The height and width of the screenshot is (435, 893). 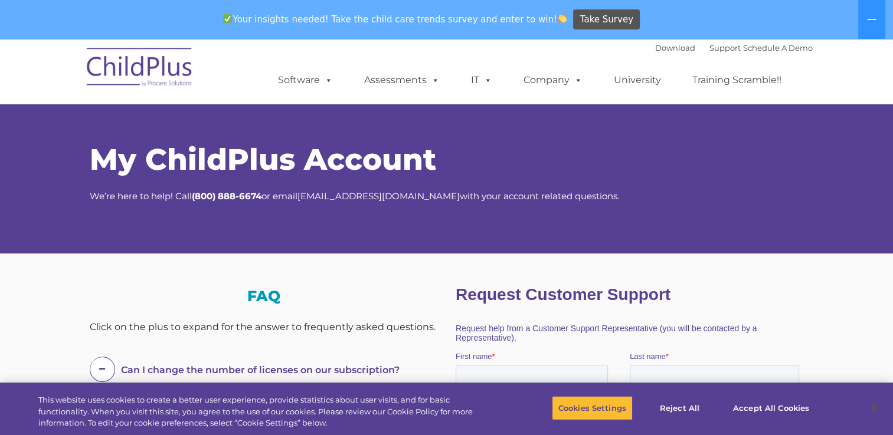 What do you see at coordinates (140, 69) in the screenshot?
I see `img: ChildPlus by Procare Solutions` at bounding box center [140, 69].